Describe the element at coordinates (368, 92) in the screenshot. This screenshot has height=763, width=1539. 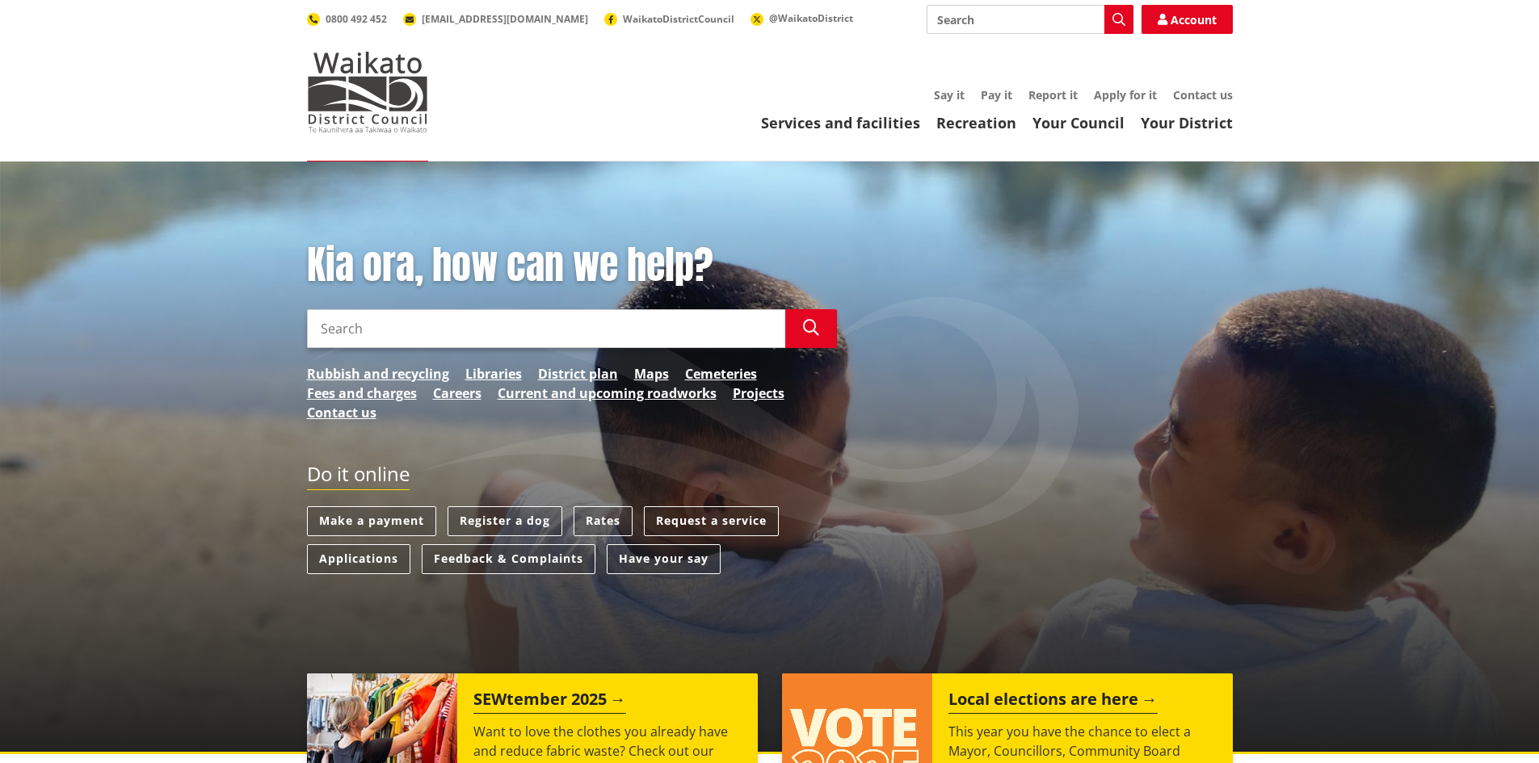
I see `img: Waikato District Council - Te Kaunihera aa Takiwaa o Waikato` at that location.